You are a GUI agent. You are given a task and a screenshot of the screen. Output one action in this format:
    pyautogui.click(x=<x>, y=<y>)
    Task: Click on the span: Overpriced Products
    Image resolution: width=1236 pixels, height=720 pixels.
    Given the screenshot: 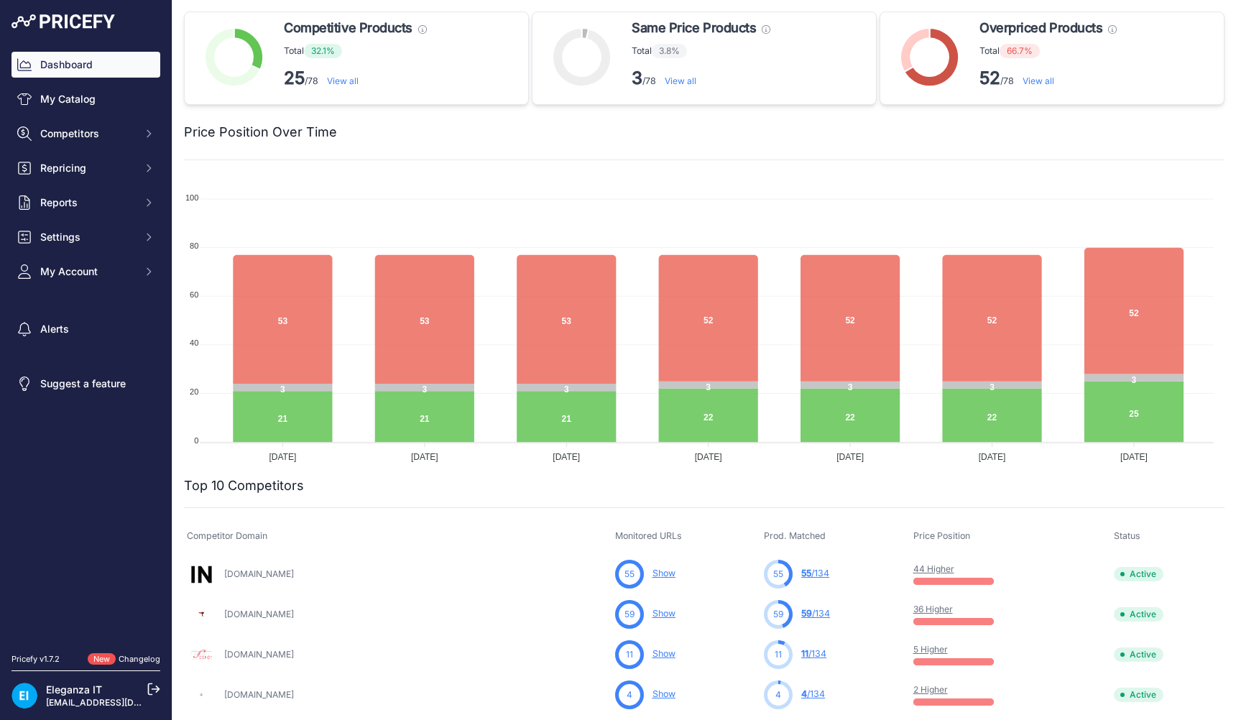 What is the action you would take?
    pyautogui.click(x=1041, y=28)
    